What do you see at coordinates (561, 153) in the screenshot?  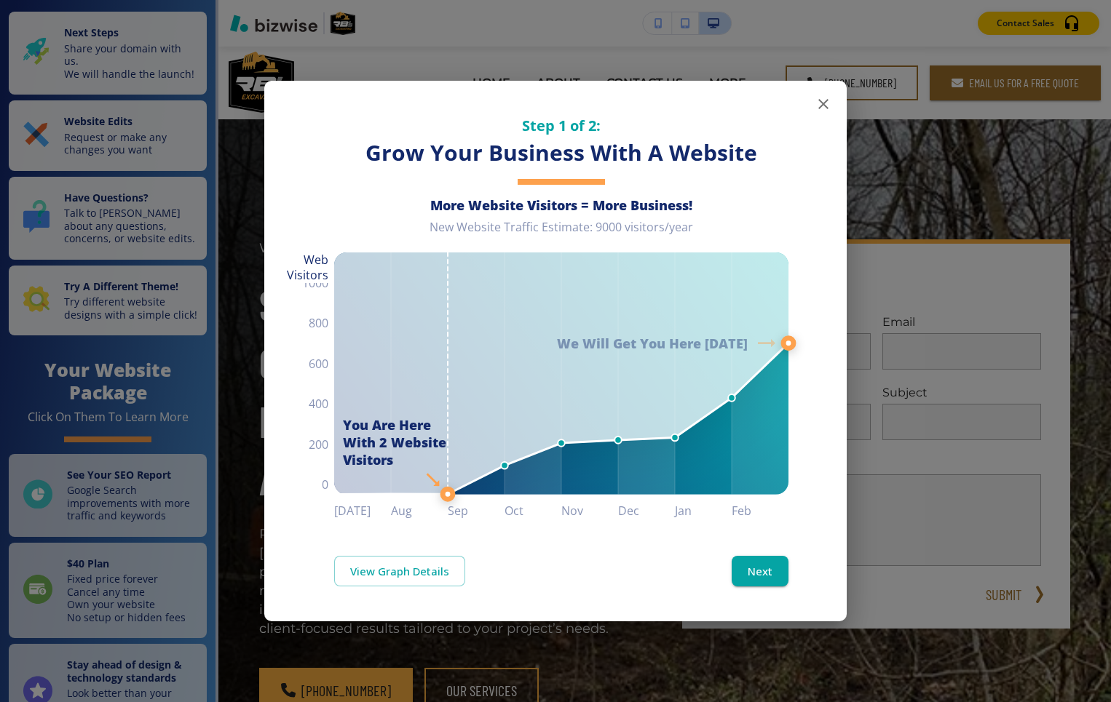 I see `h3: Grow Your Business With A Website` at bounding box center [561, 153].